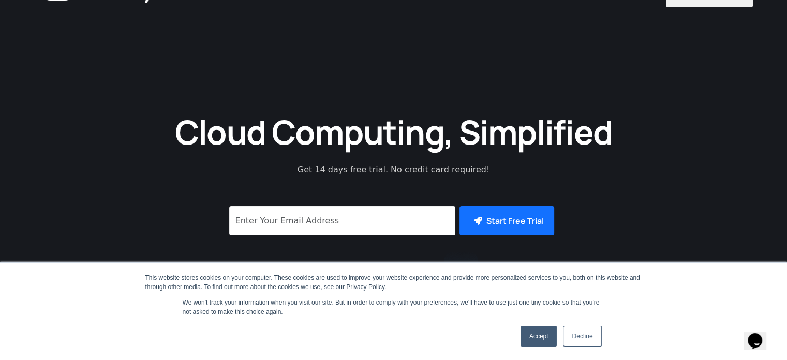 This screenshot has height=360, width=787. Describe the element at coordinates (394, 170) in the screenshot. I see `p: Get 14 days free trial. No credit card required!` at that location.